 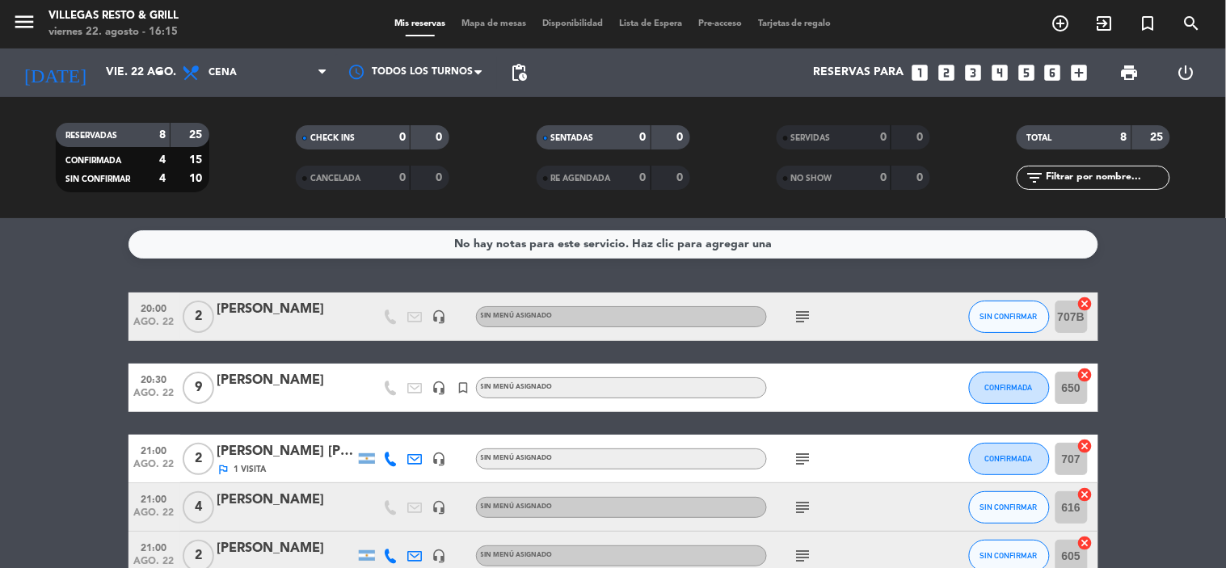 What do you see at coordinates (198, 388) in the screenshot?
I see `span: 9` at bounding box center [198, 388].